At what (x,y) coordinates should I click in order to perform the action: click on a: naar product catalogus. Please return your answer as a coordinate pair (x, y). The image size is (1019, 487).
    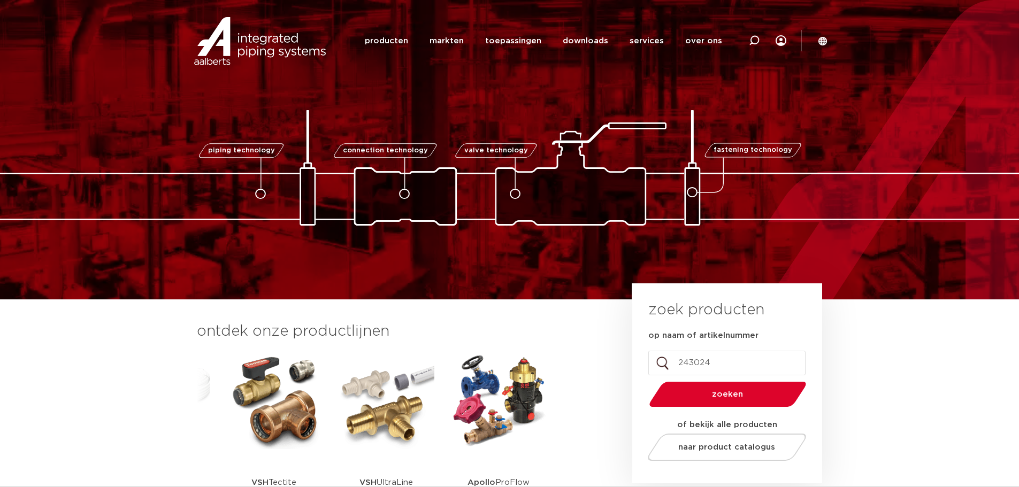
    Looking at the image, I should click on (726, 447).